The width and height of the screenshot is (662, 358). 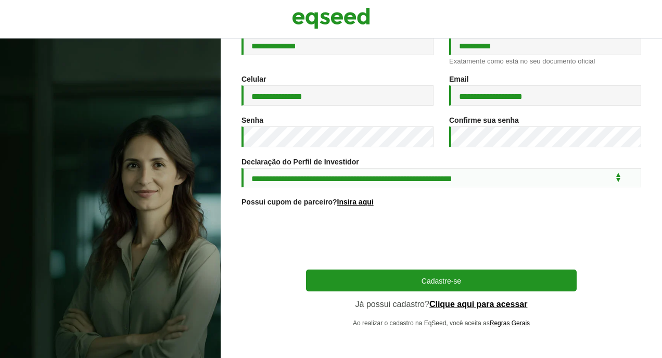 What do you see at coordinates (308, 202) in the screenshot?
I see `label: Possui cupom de parceiro?` at bounding box center [308, 202].